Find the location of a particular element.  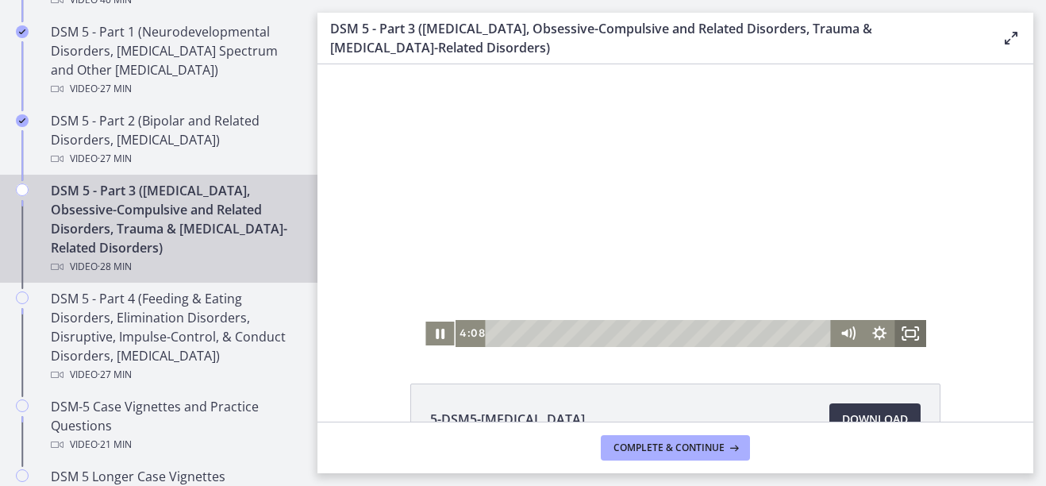

button: Complete & continue is located at coordinates (675, 448).